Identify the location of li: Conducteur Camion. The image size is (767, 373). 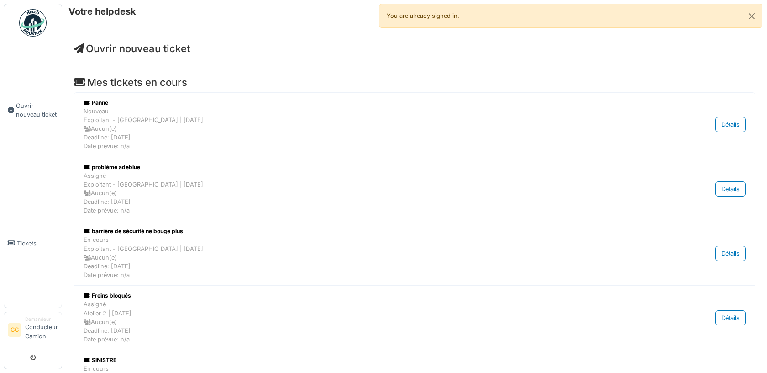
(42, 330).